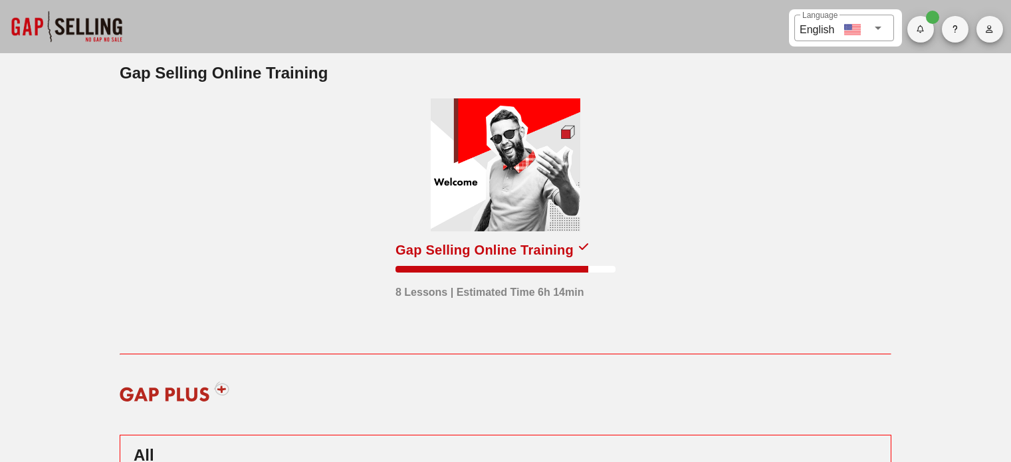 The height and width of the screenshot is (462, 1011). Describe the element at coordinates (932, 17) in the screenshot. I see `span: Badge` at that location.